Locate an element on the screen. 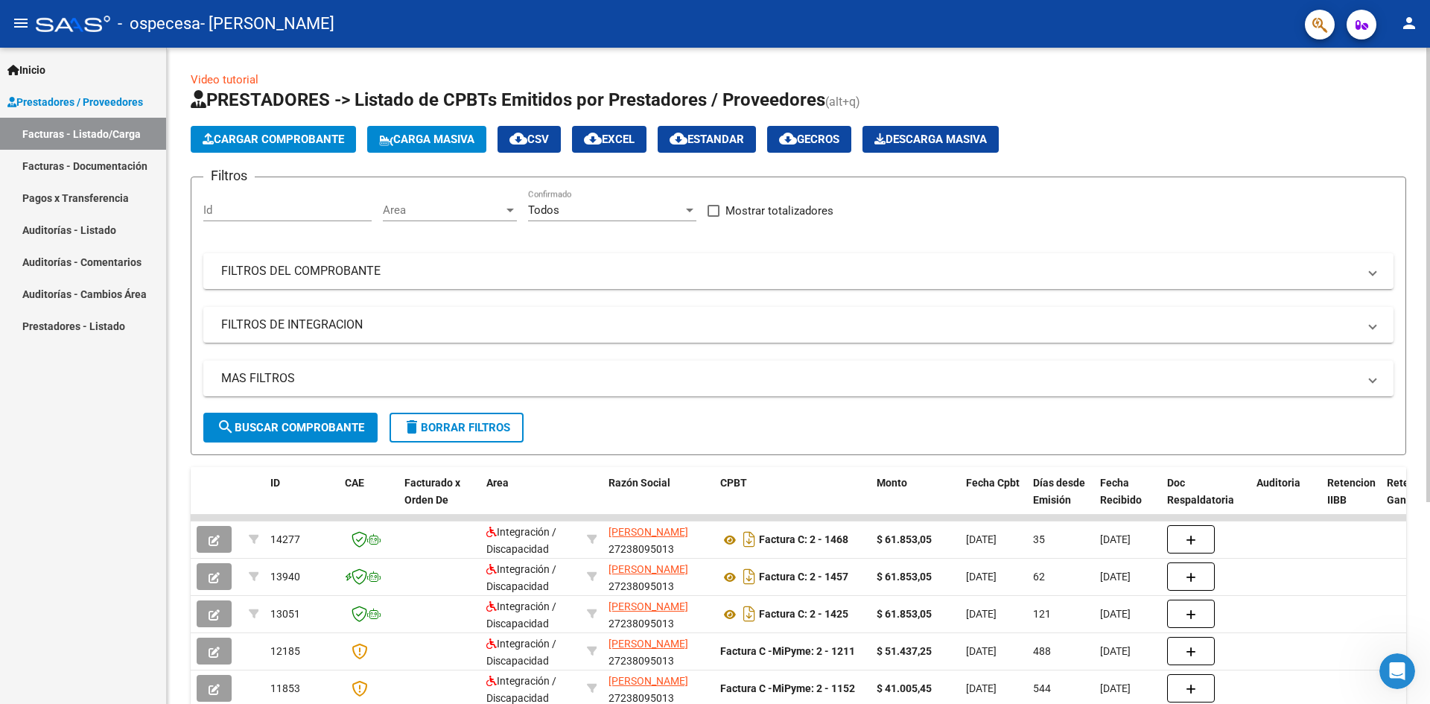 Image resolution: width=1430 pixels, height=704 pixels. datatable-header-cell: ID is located at coordinates (302, 500).